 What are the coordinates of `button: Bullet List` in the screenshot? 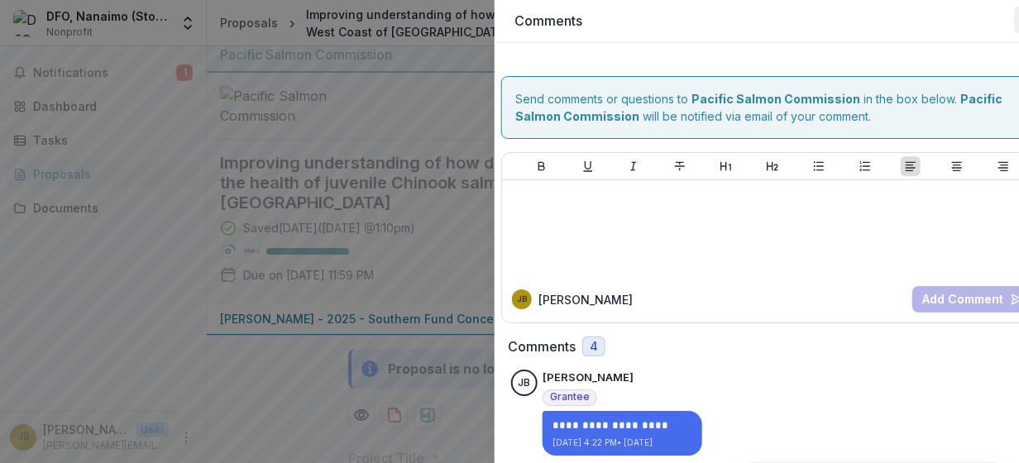 It's located at (818, 166).